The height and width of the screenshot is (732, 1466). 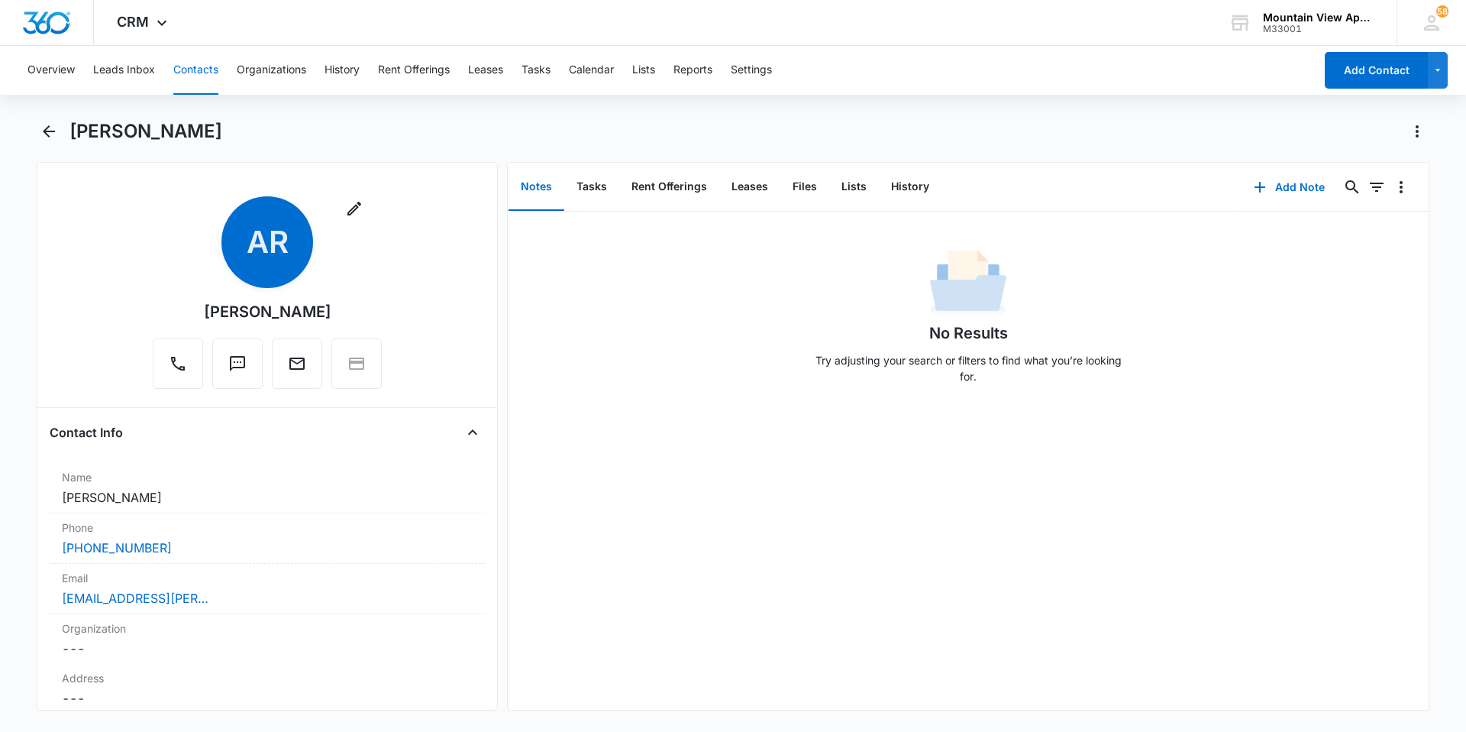 I want to click on span: CRM, so click(x=133, y=21).